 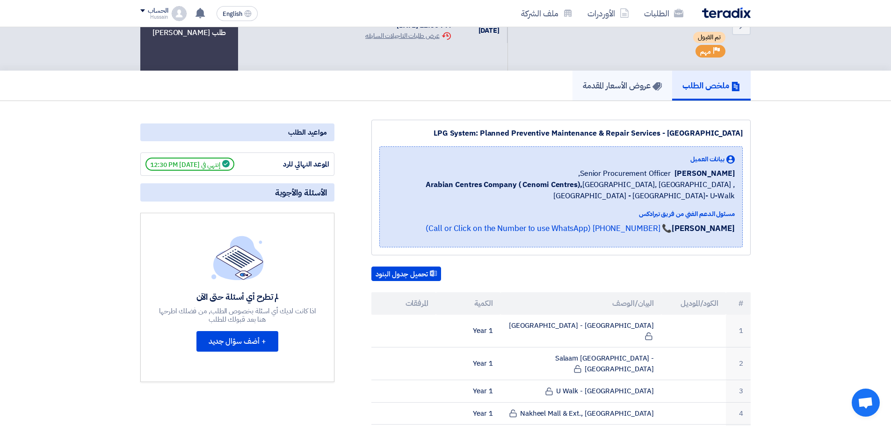 What do you see at coordinates (406, 274) in the screenshot?
I see `button: تحميل جدول البنود` at bounding box center [406, 274].